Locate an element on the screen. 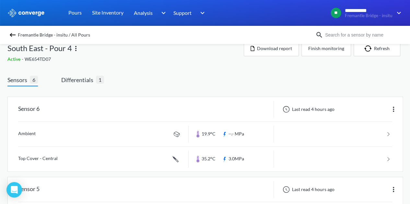 The height and width of the screenshot is (204, 410). div: Sensor 6 is located at coordinates (29, 109).